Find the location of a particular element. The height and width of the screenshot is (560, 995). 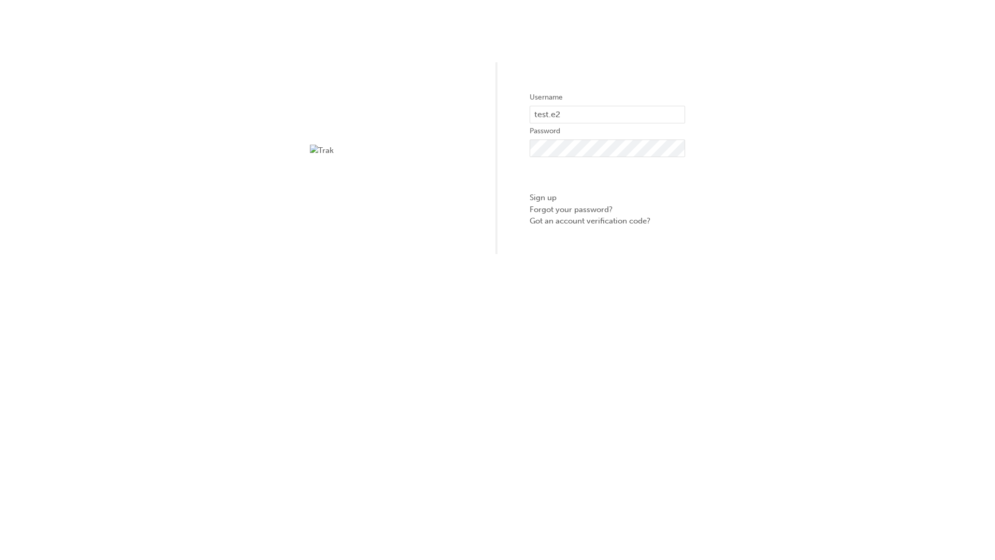

label: Password is located at coordinates (608, 131).